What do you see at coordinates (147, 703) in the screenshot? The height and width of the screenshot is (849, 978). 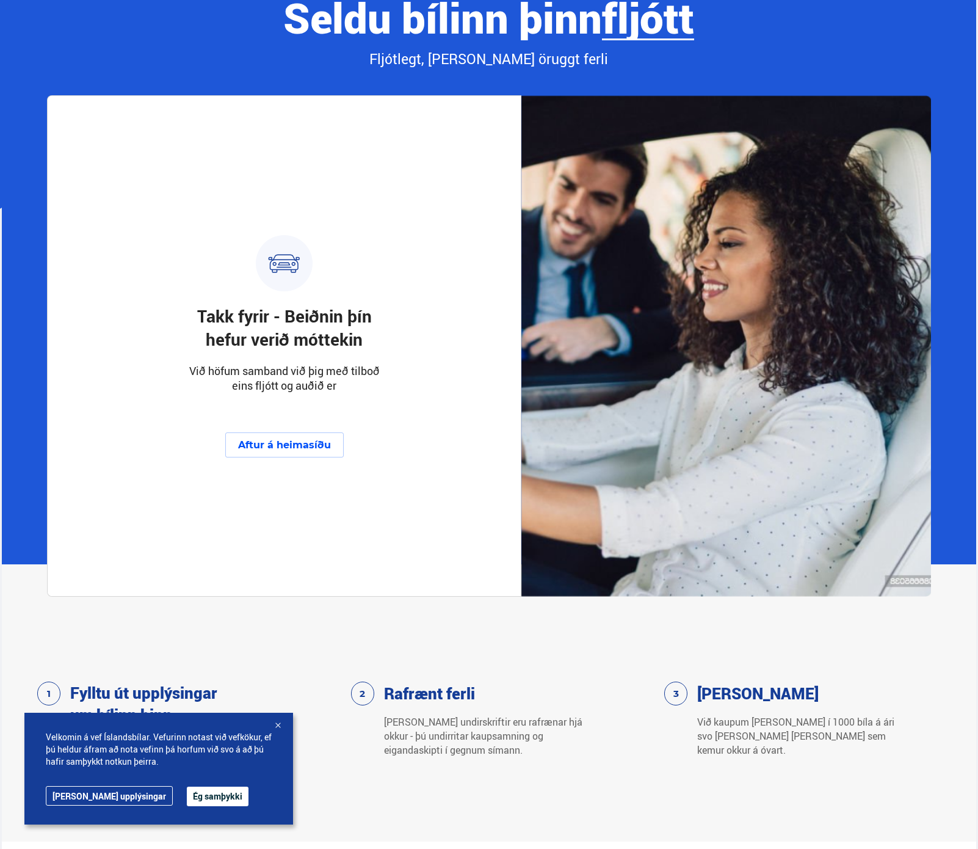 I see `h3: Fylltu út upplýsingar um bílinn þinn` at bounding box center [147, 703].